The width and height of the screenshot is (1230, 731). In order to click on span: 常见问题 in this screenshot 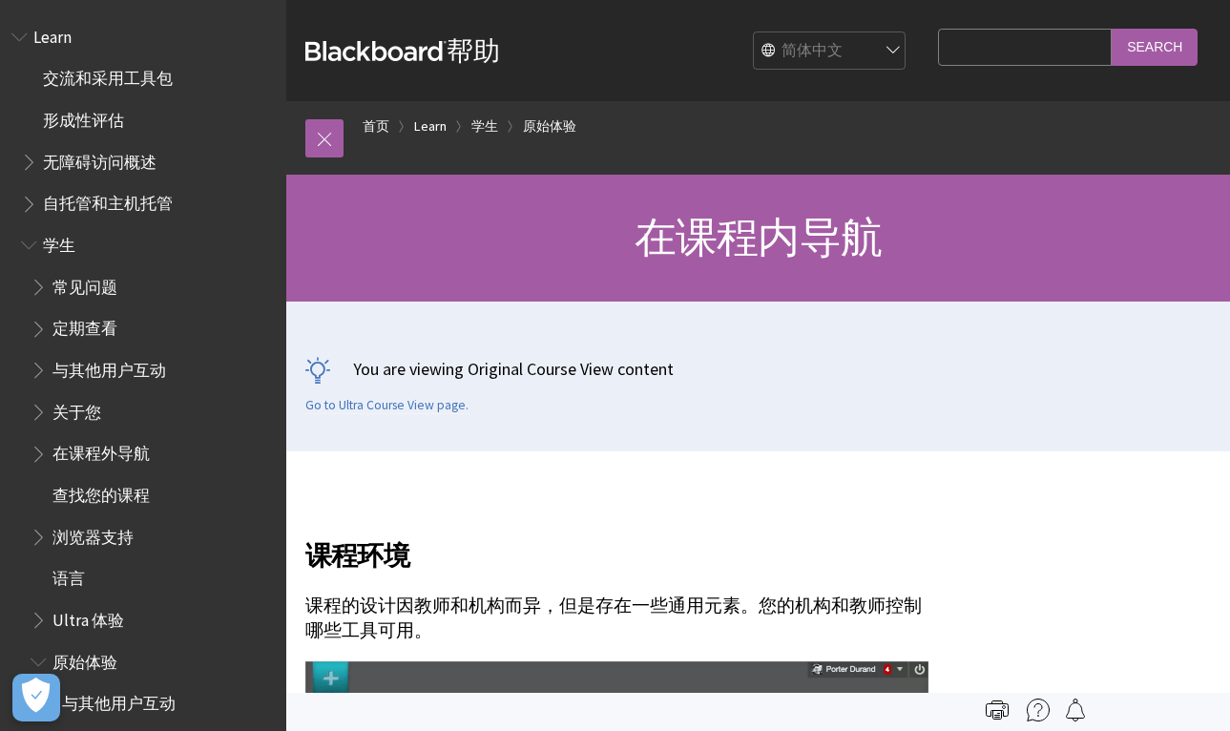, I will do `click(85, 283)`.